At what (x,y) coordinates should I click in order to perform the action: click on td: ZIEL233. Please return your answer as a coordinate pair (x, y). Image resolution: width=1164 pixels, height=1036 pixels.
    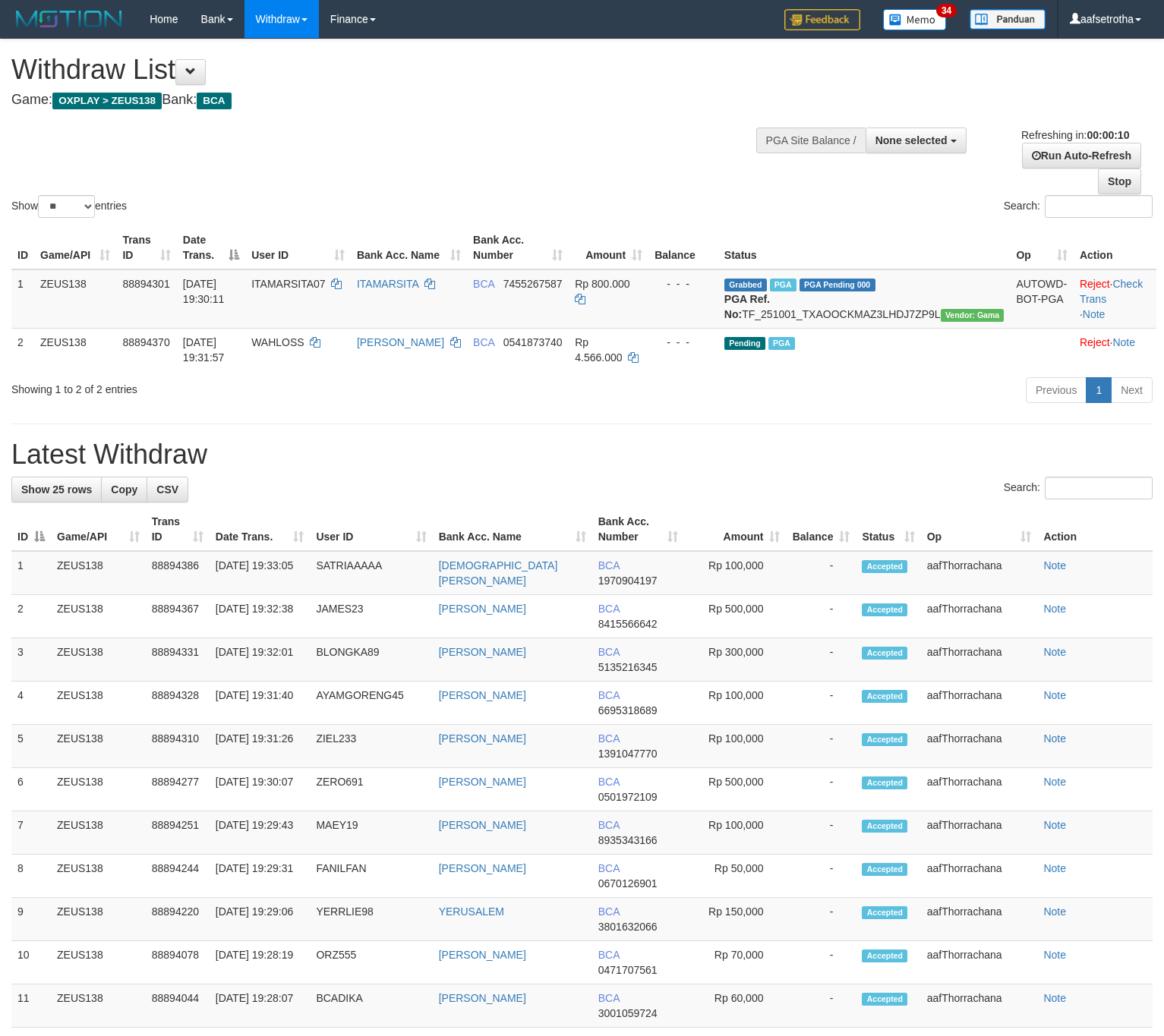
    Looking at the image, I should click on (370, 746).